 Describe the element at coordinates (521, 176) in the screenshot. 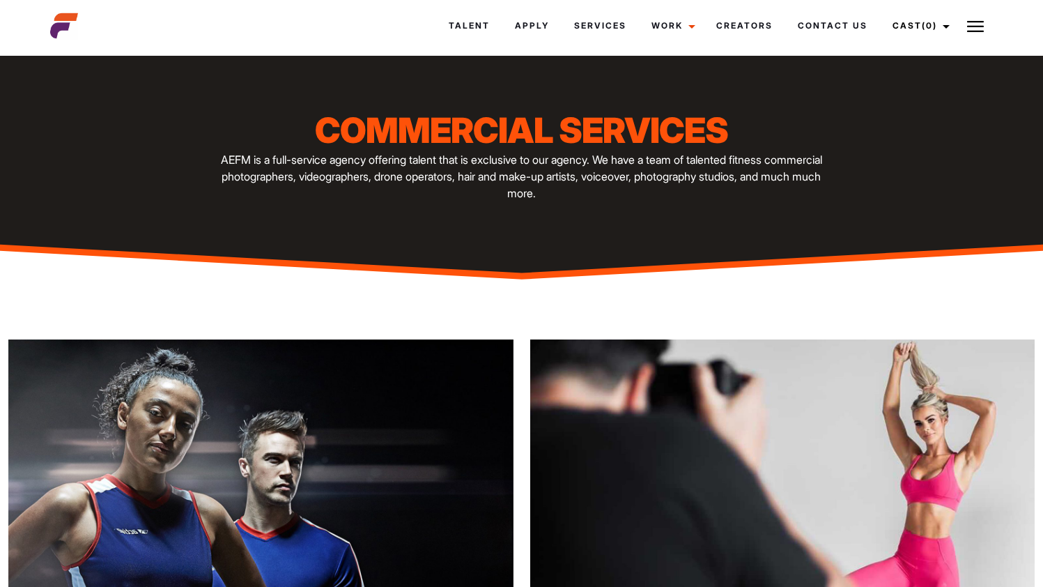

I see `p: AEFM is a full-service agency offering talent that is exclusive to our agency. We have a team of ...` at that location.